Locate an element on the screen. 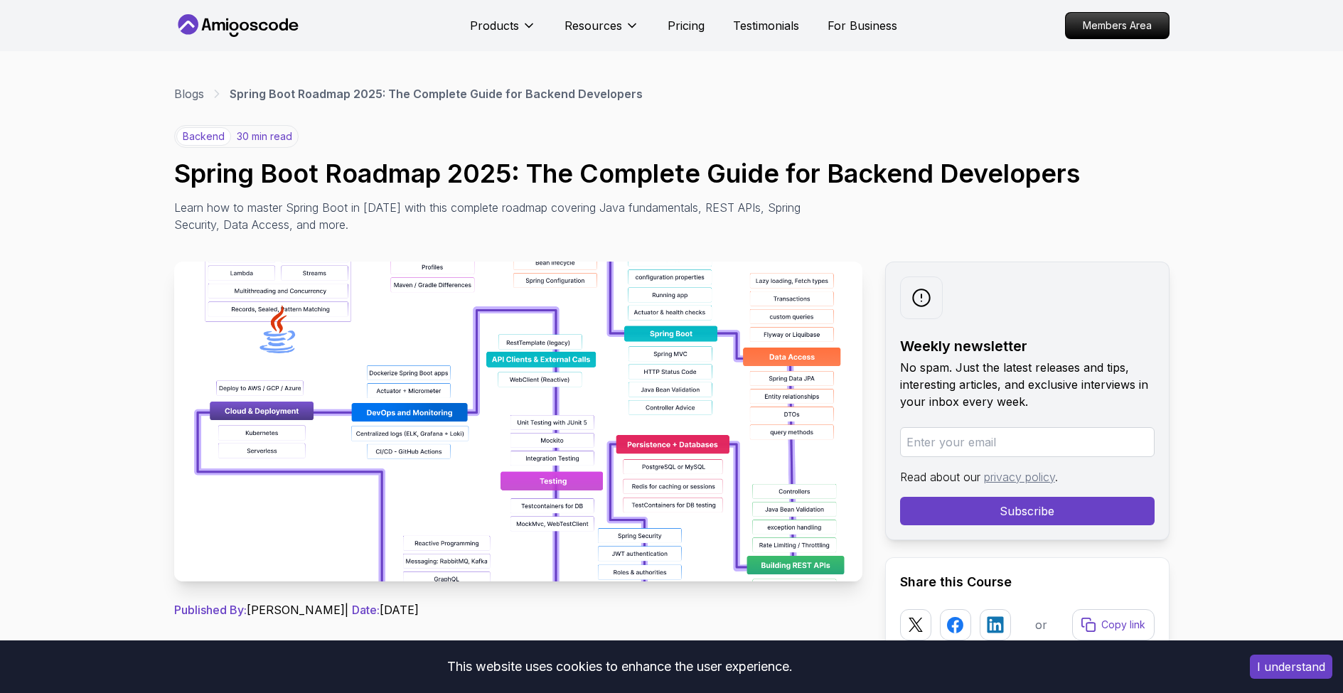 This screenshot has width=1343, height=693. h2: Share this Course is located at coordinates (1028, 582).